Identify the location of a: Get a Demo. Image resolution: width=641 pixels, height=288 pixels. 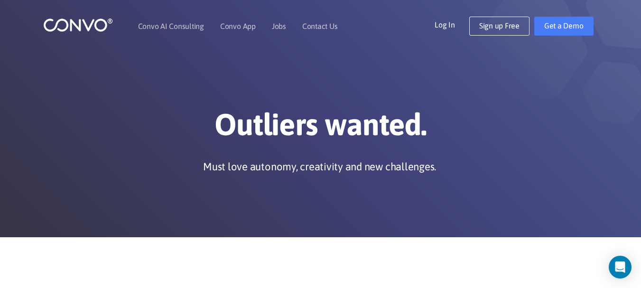
(564, 26).